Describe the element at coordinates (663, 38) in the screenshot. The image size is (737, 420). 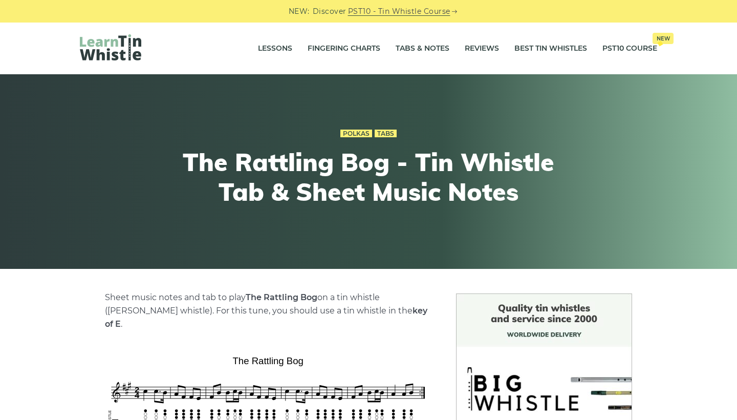
I see `span: New` at that location.